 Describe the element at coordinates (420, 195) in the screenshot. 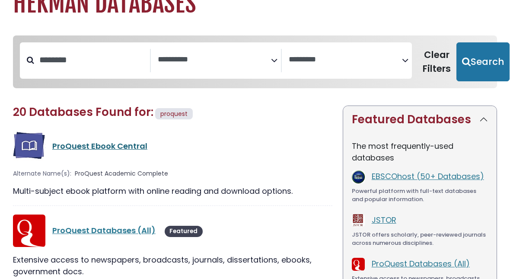

I see `div: Powerful platform with full-text databases and popular information.` at that location.